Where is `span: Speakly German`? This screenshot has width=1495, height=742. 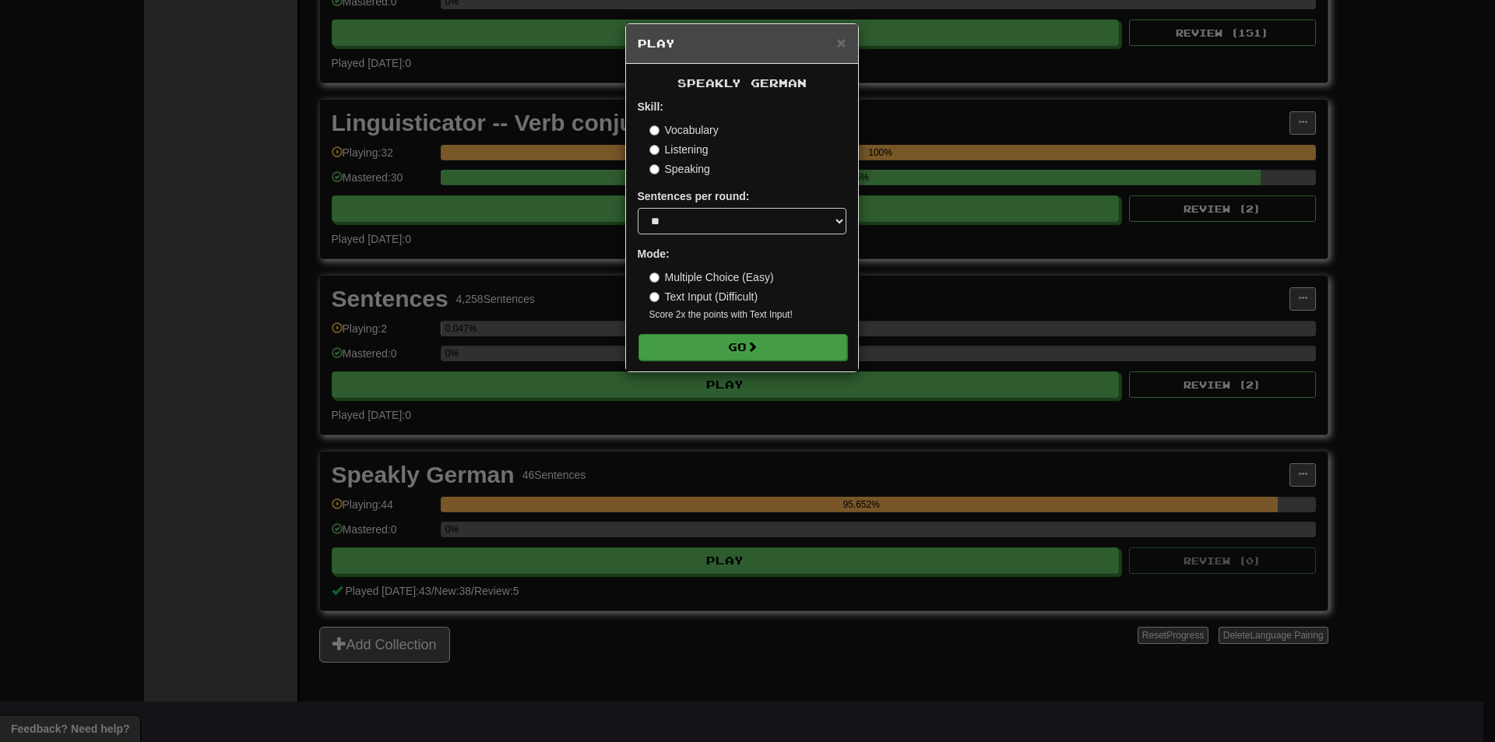 span: Speakly German is located at coordinates (742, 83).